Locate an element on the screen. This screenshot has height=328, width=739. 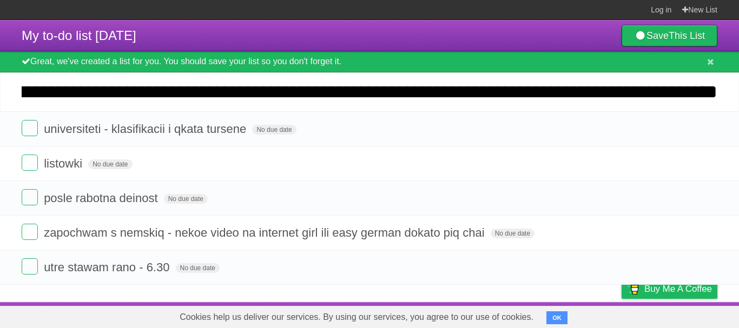
span: universiteti - klasifikacii i qkata tursene is located at coordinates (146, 129).